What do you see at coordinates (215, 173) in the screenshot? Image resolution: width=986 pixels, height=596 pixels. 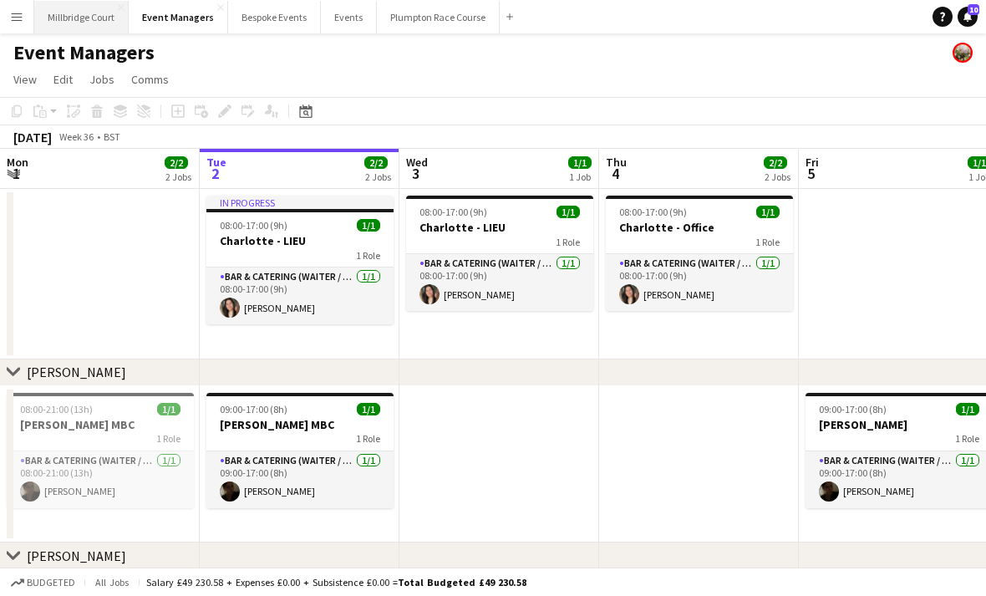 I see `span: 2` at bounding box center [215, 173].